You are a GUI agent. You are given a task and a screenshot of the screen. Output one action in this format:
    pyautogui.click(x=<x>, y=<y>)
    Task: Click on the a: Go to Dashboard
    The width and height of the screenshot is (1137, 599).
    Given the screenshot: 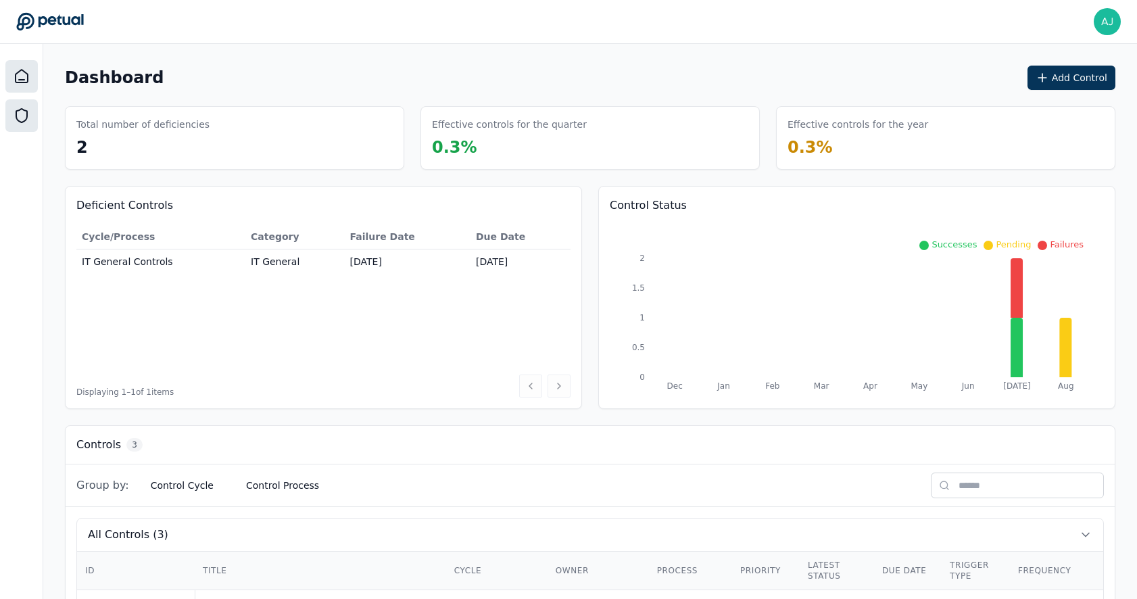 What is the action you would take?
    pyautogui.click(x=50, y=22)
    